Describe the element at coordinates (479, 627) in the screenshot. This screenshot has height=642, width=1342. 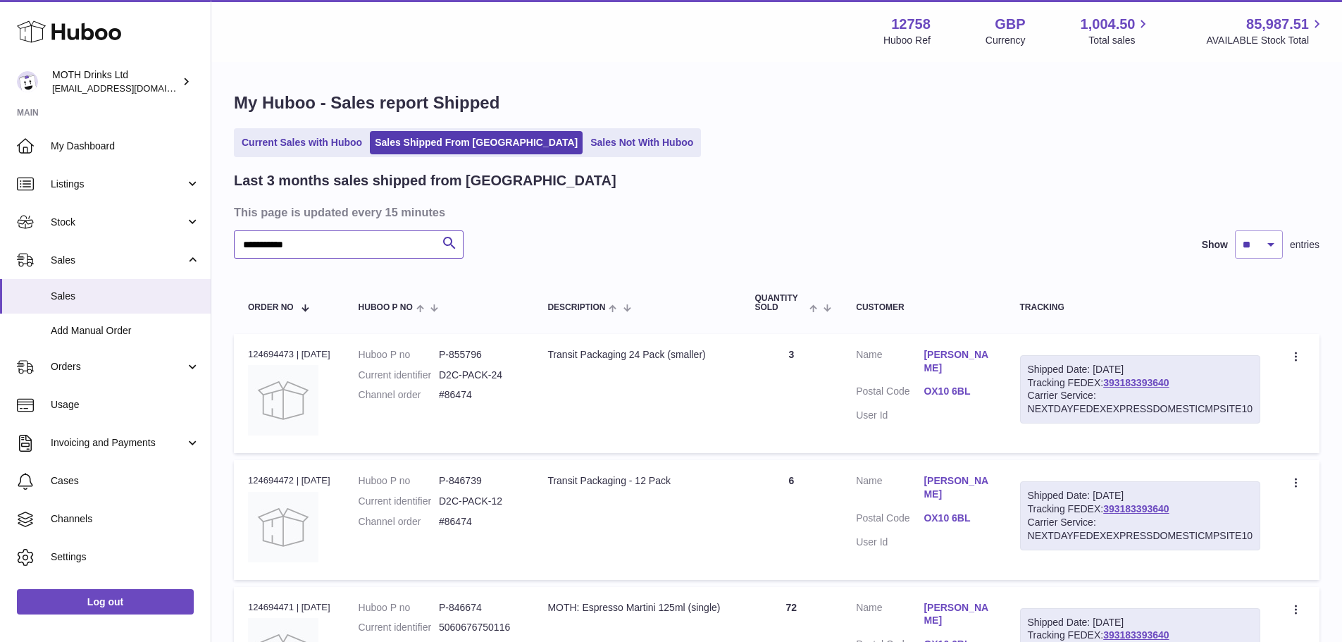
I see `dd: 5060676750116` at that location.